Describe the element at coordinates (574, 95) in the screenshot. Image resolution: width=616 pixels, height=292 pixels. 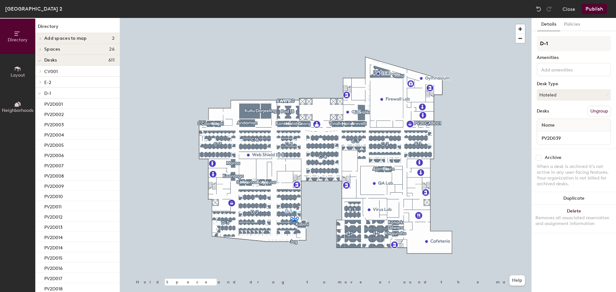
I see `button: Hoteled` at that location.